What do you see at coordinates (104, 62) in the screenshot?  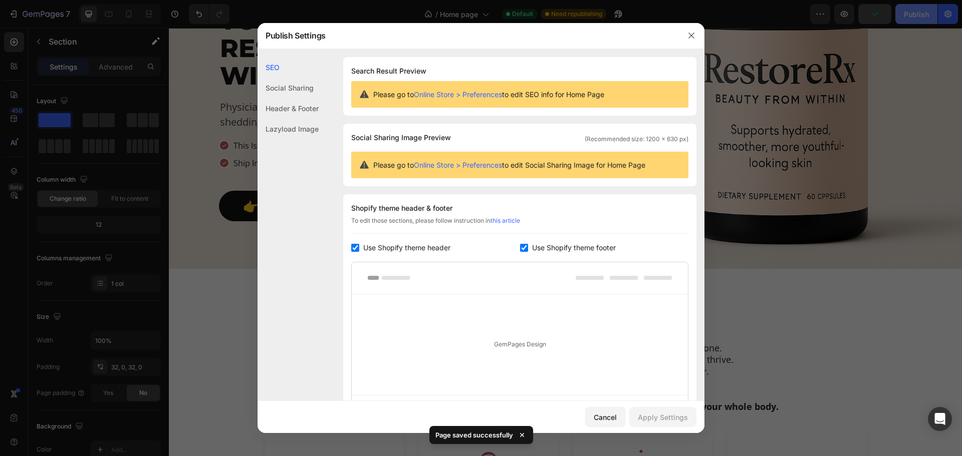 I see `img: tab_keywords_by_traffic_grey.svg` at bounding box center [104, 62].